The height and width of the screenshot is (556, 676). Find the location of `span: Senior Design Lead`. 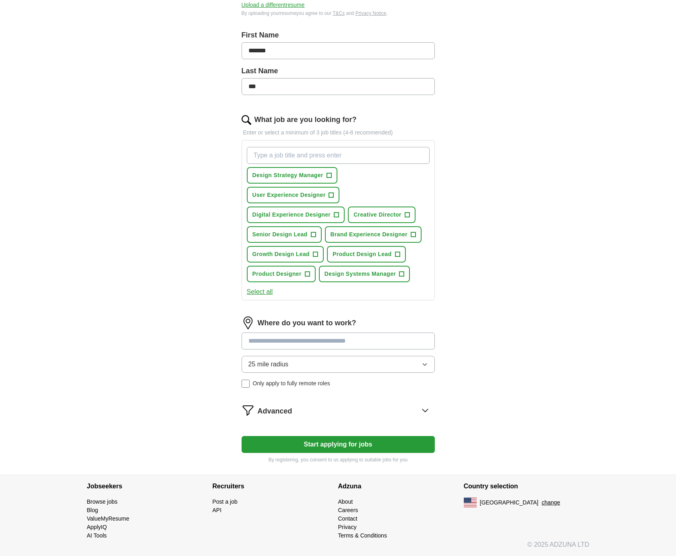

span: Senior Design Lead is located at coordinates (280, 234).